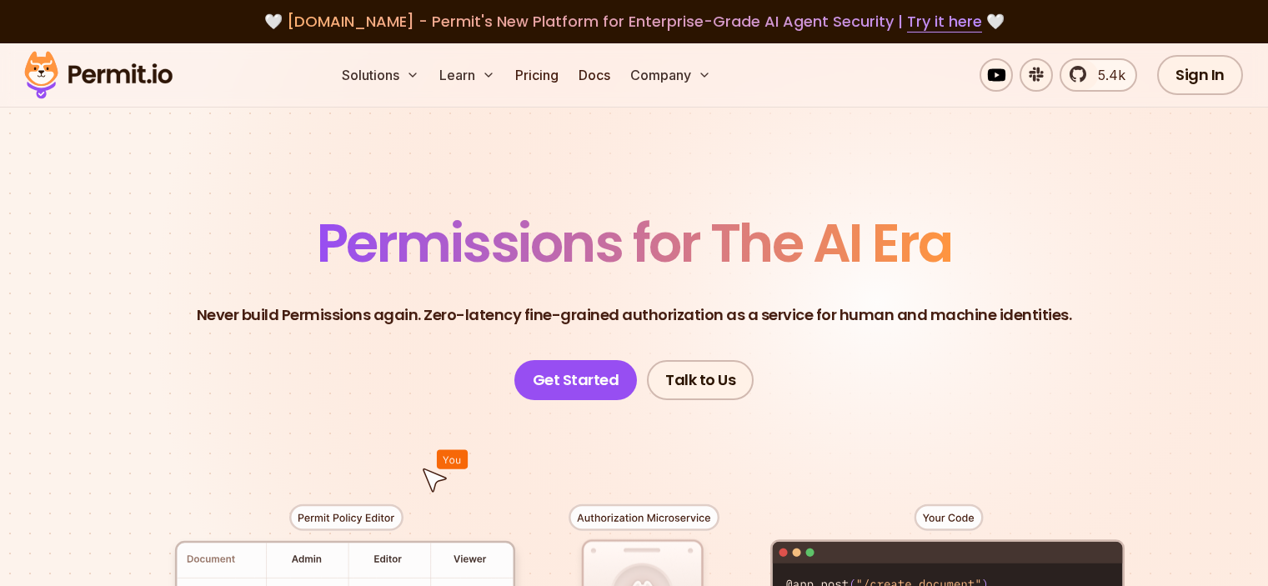 This screenshot has width=1268, height=586. I want to click on button: Solutions, so click(380, 75).